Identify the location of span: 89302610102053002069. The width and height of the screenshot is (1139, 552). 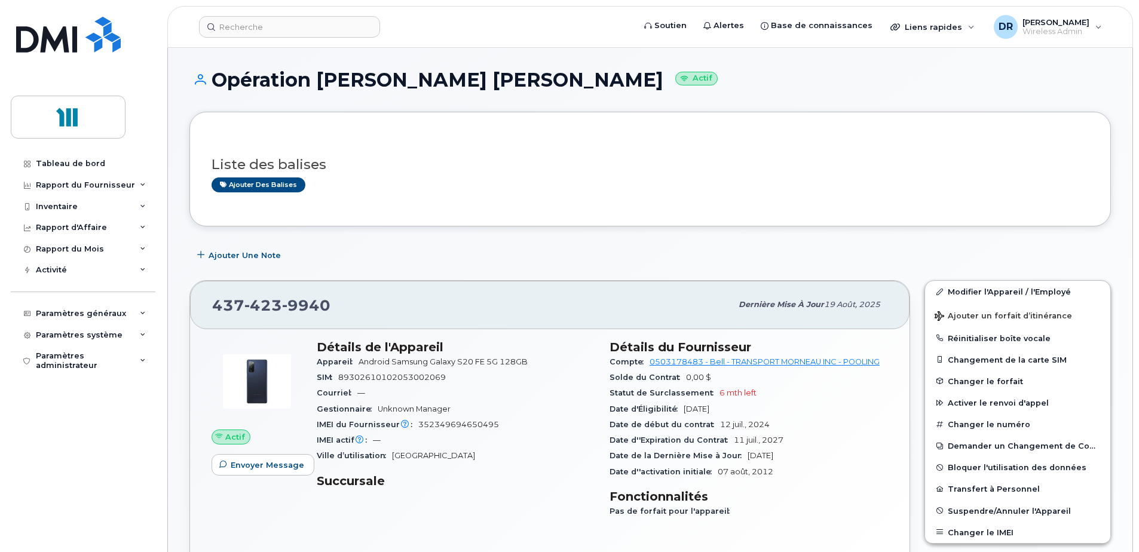
(392, 377).